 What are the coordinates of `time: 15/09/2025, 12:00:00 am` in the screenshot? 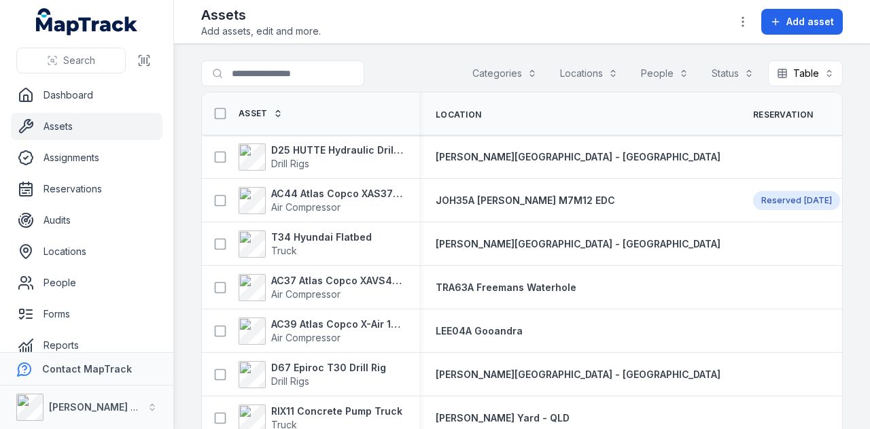 It's located at (818, 201).